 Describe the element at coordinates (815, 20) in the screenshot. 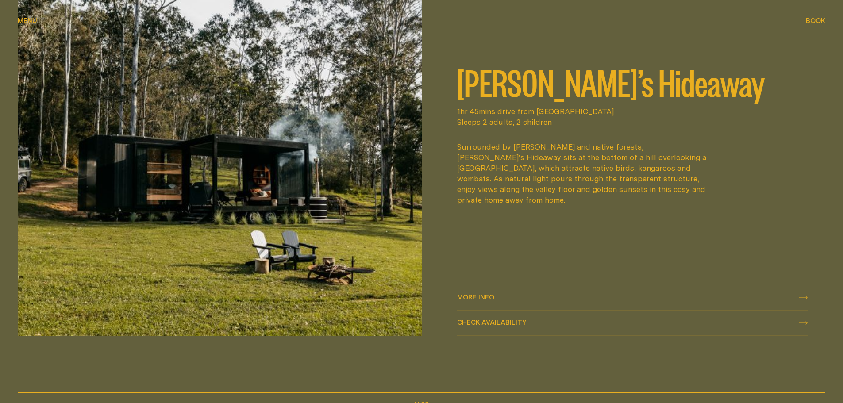

I see `span: Book` at that location.